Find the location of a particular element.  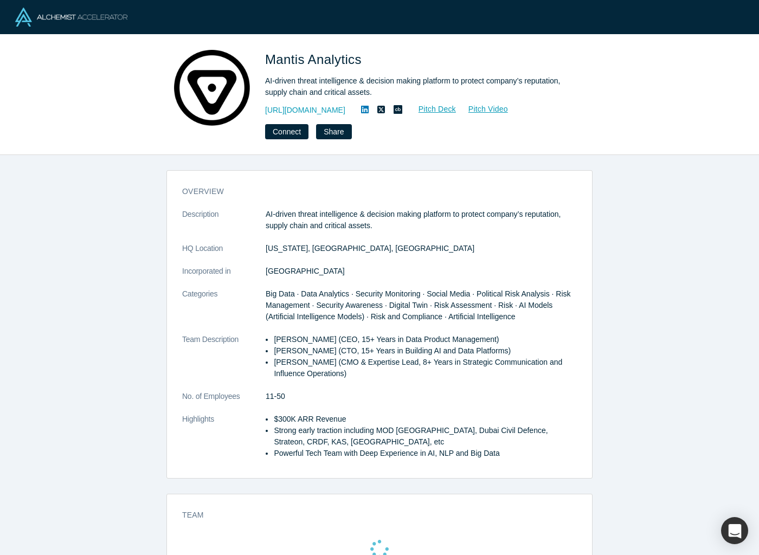

span: Mantis Analytics is located at coordinates (315, 59).